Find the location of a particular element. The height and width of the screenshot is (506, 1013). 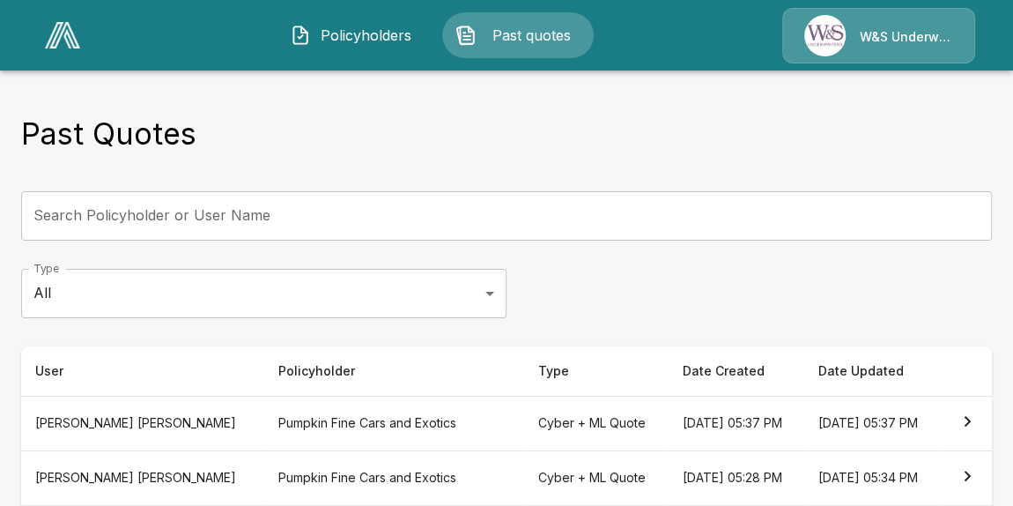

div: All is located at coordinates (263, 293).